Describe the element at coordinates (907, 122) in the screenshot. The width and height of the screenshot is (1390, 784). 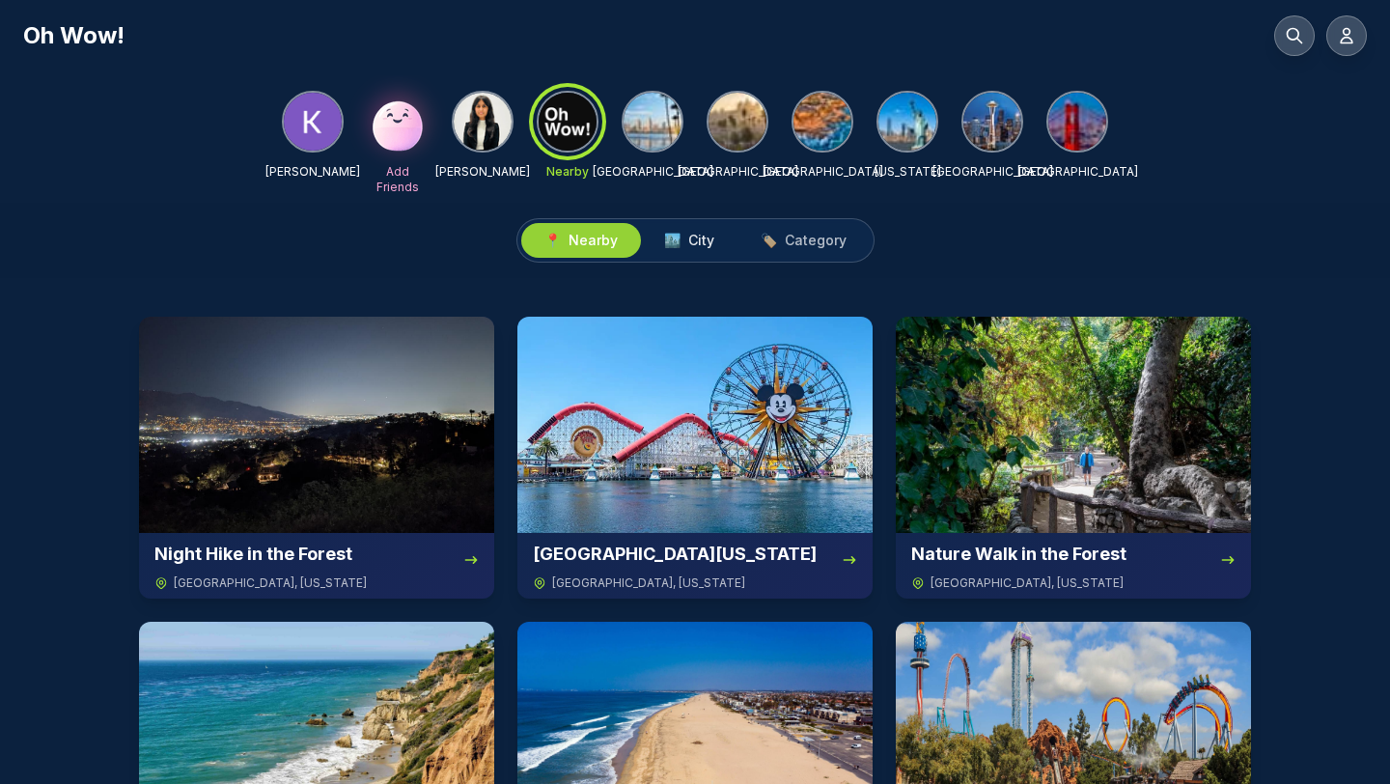
I see `img: New York` at that location.